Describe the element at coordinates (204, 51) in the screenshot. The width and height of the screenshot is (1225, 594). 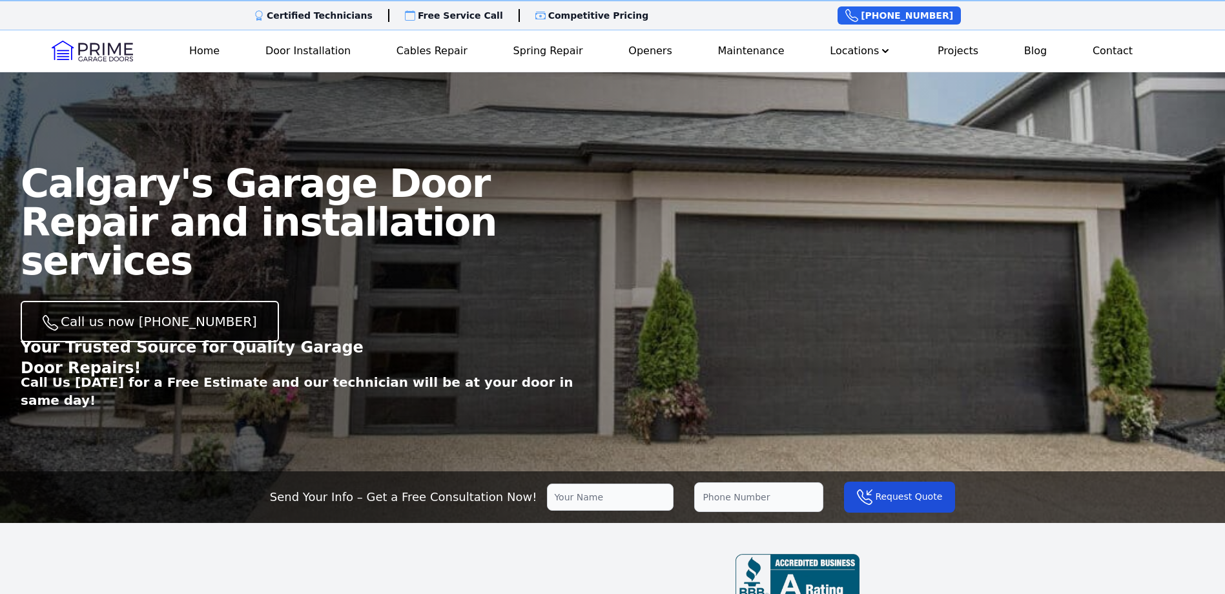
I see `a: Home` at that location.